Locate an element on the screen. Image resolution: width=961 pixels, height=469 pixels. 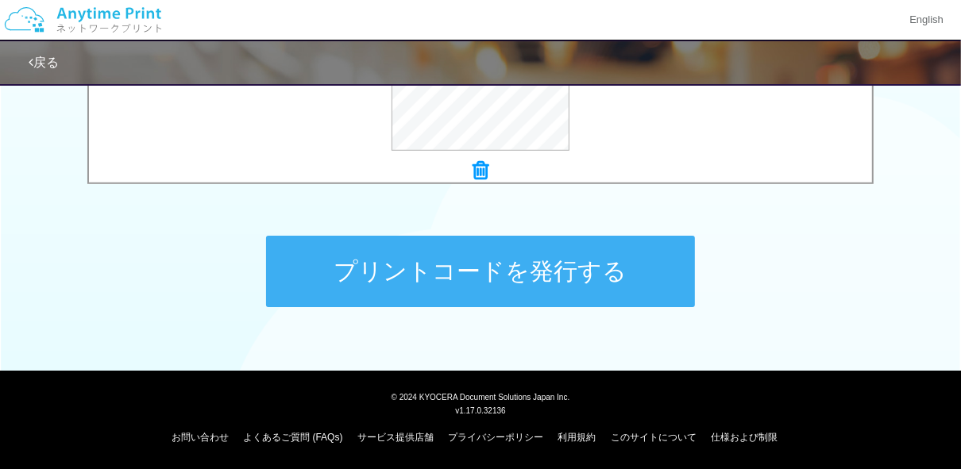
span: © 2024 KYOCERA Document Solutions Japan Inc. is located at coordinates (480, 396).